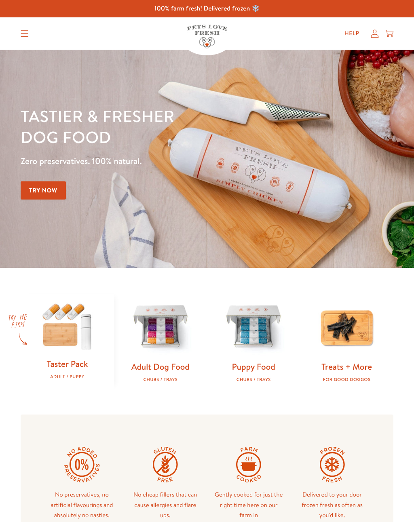 This screenshot has height=522, width=414. I want to click on a: Puppy Food, so click(253, 366).